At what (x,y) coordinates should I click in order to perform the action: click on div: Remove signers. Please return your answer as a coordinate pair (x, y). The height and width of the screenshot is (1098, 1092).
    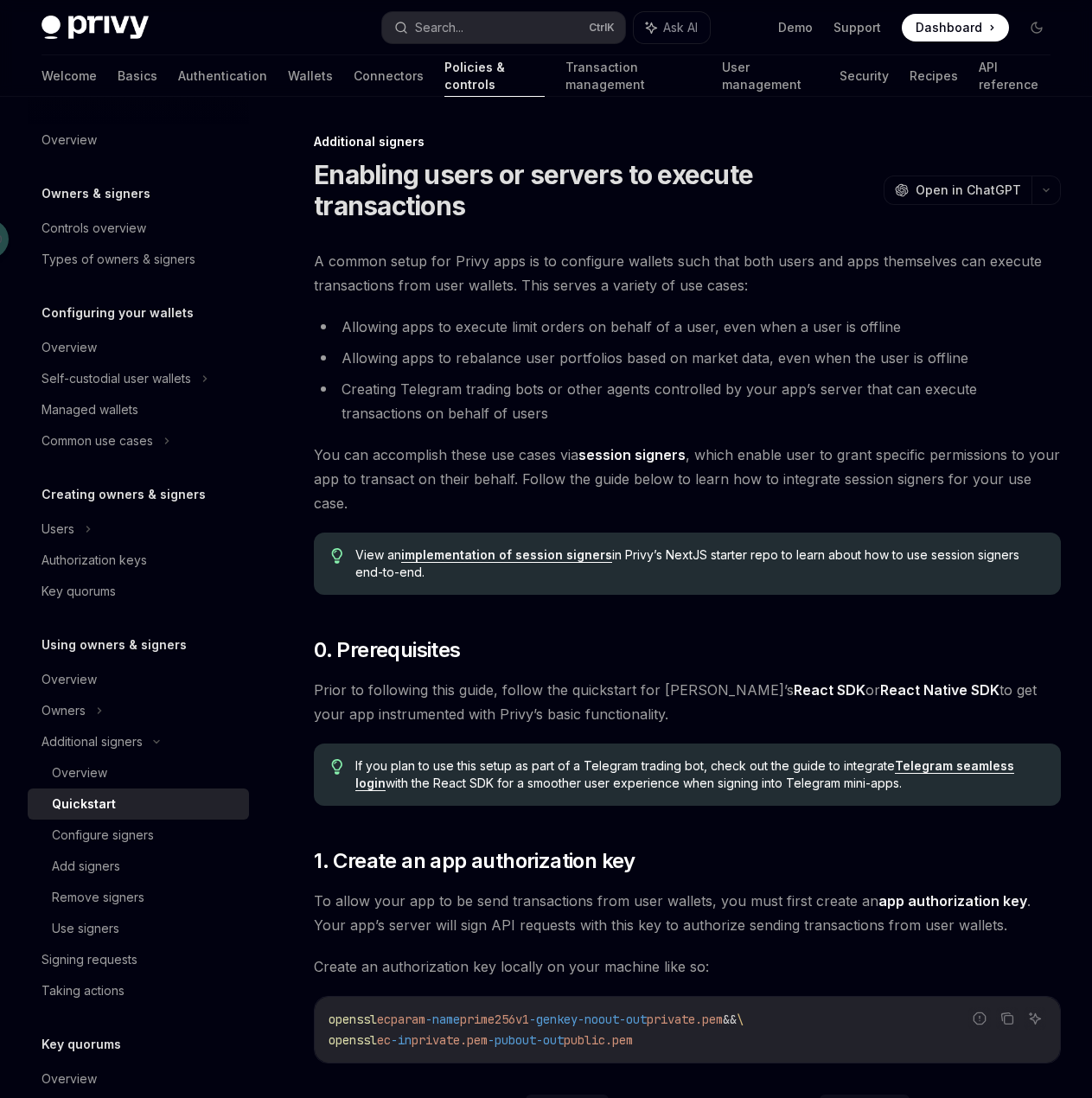
    Looking at the image, I should click on (97, 897).